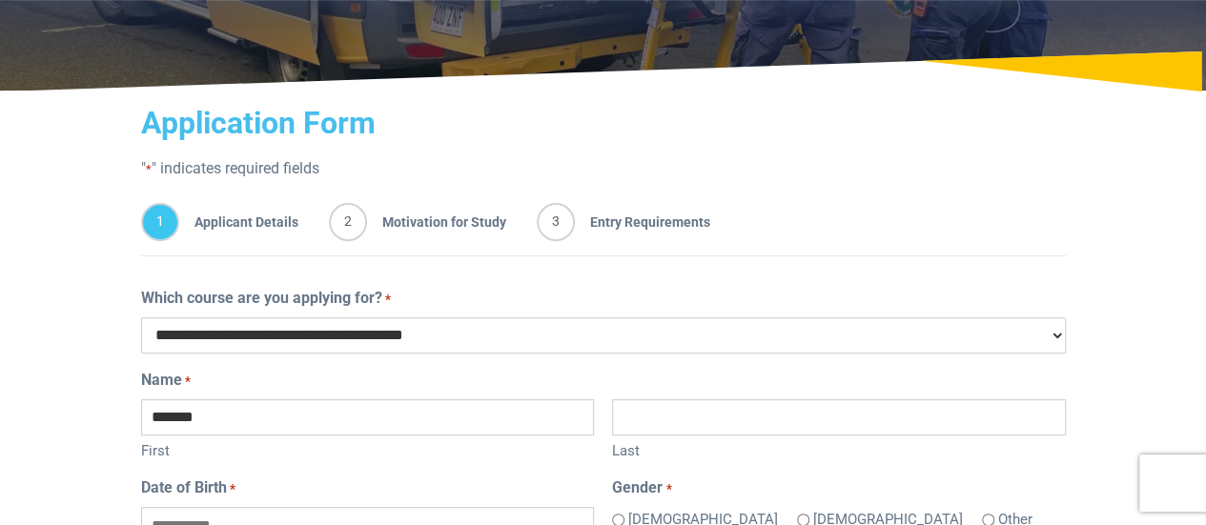  Describe the element at coordinates (437, 222) in the screenshot. I see `span: Motivation for Study` at that location.